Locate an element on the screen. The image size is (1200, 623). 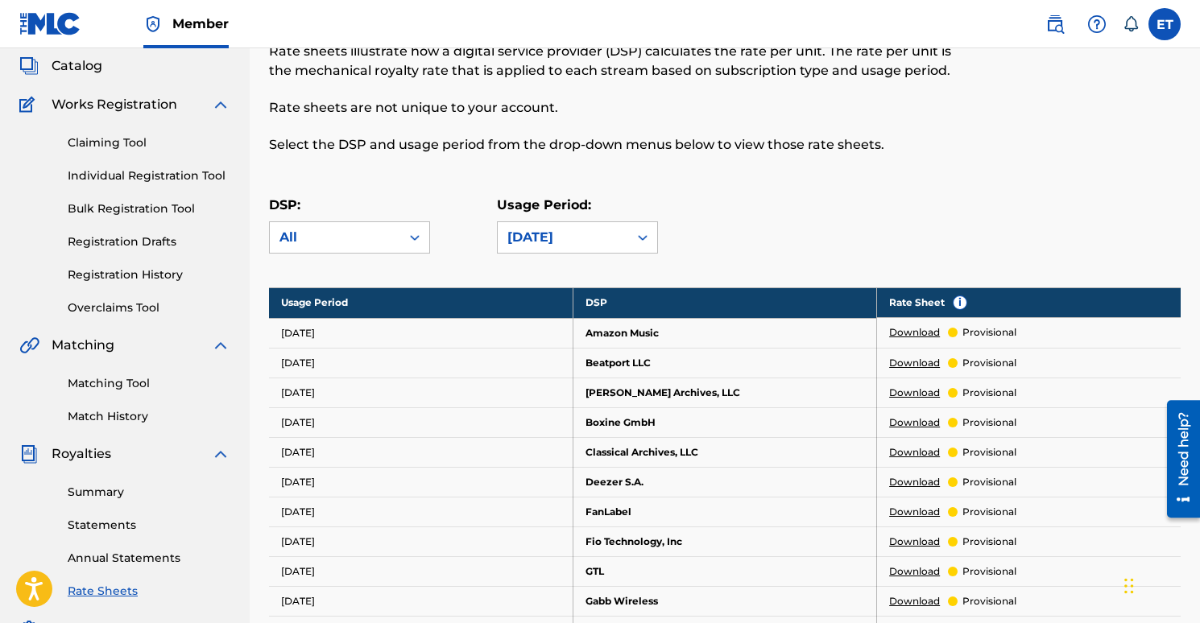
td: Beatport LLC is located at coordinates (724, 362).